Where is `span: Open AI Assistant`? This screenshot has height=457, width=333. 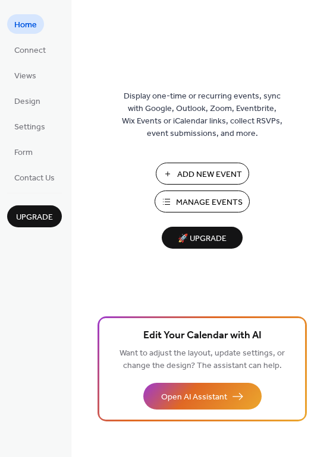
span: Open AI Assistant is located at coordinates (194, 397).